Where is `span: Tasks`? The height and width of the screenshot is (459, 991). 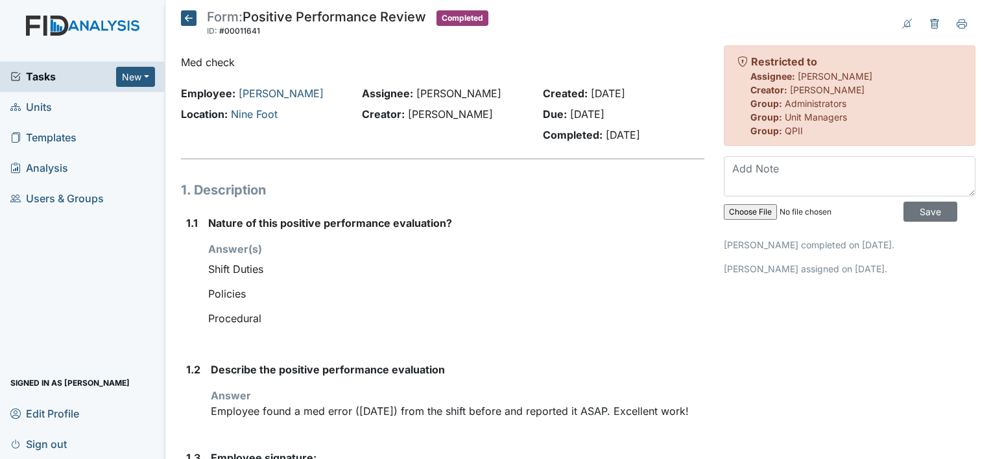 span: Tasks is located at coordinates (63, 77).